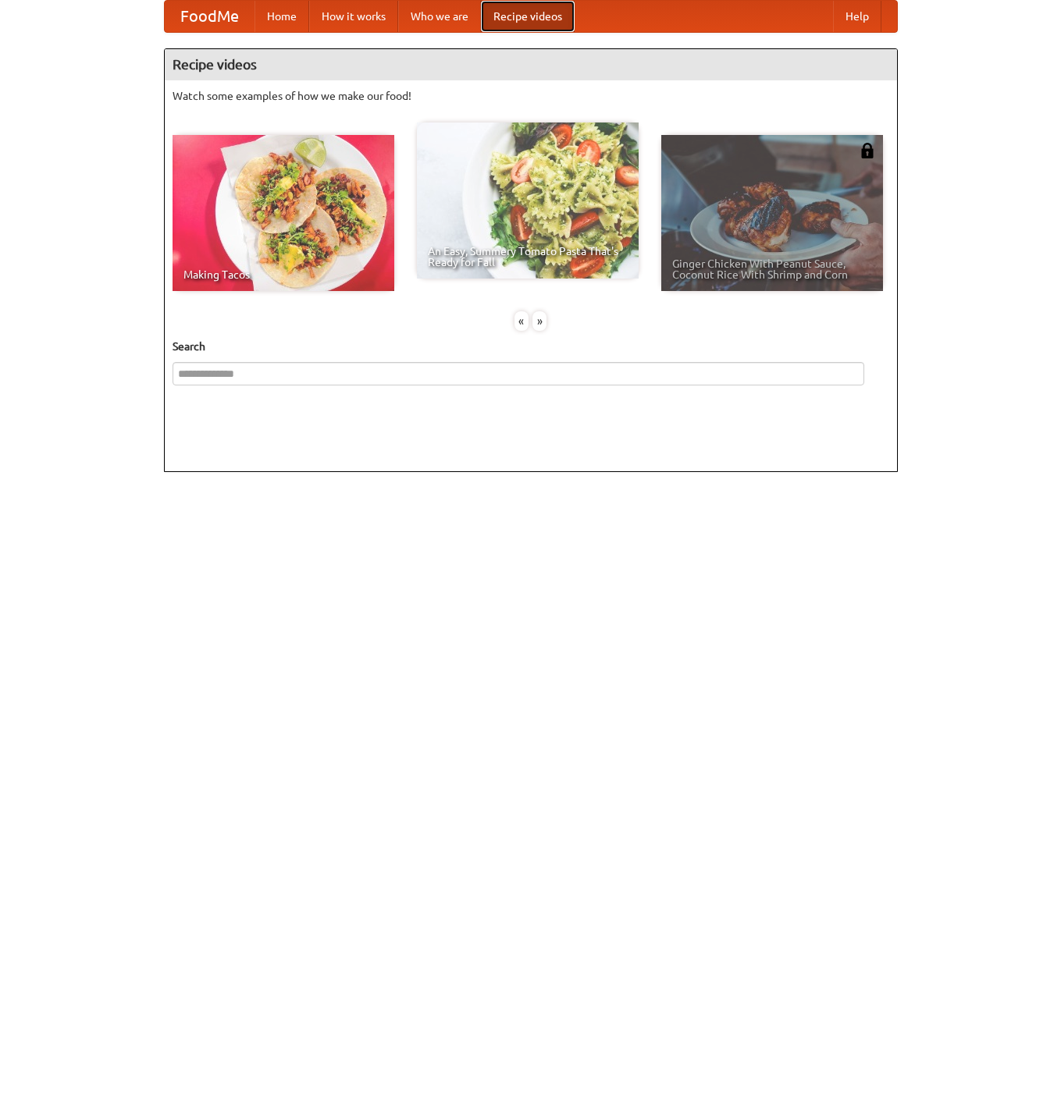 The image size is (1061, 1104). I want to click on a: Home, so click(282, 16).